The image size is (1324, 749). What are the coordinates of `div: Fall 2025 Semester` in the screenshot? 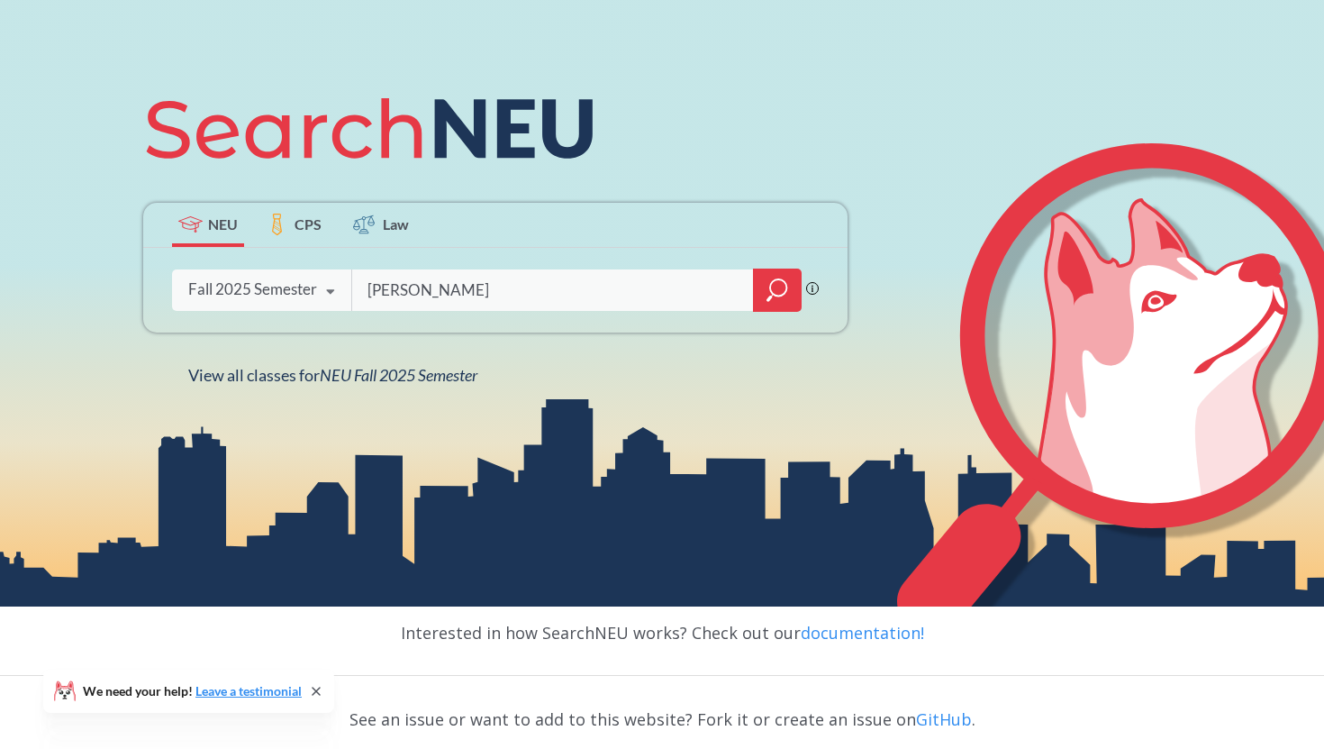 It's located at (252, 289).